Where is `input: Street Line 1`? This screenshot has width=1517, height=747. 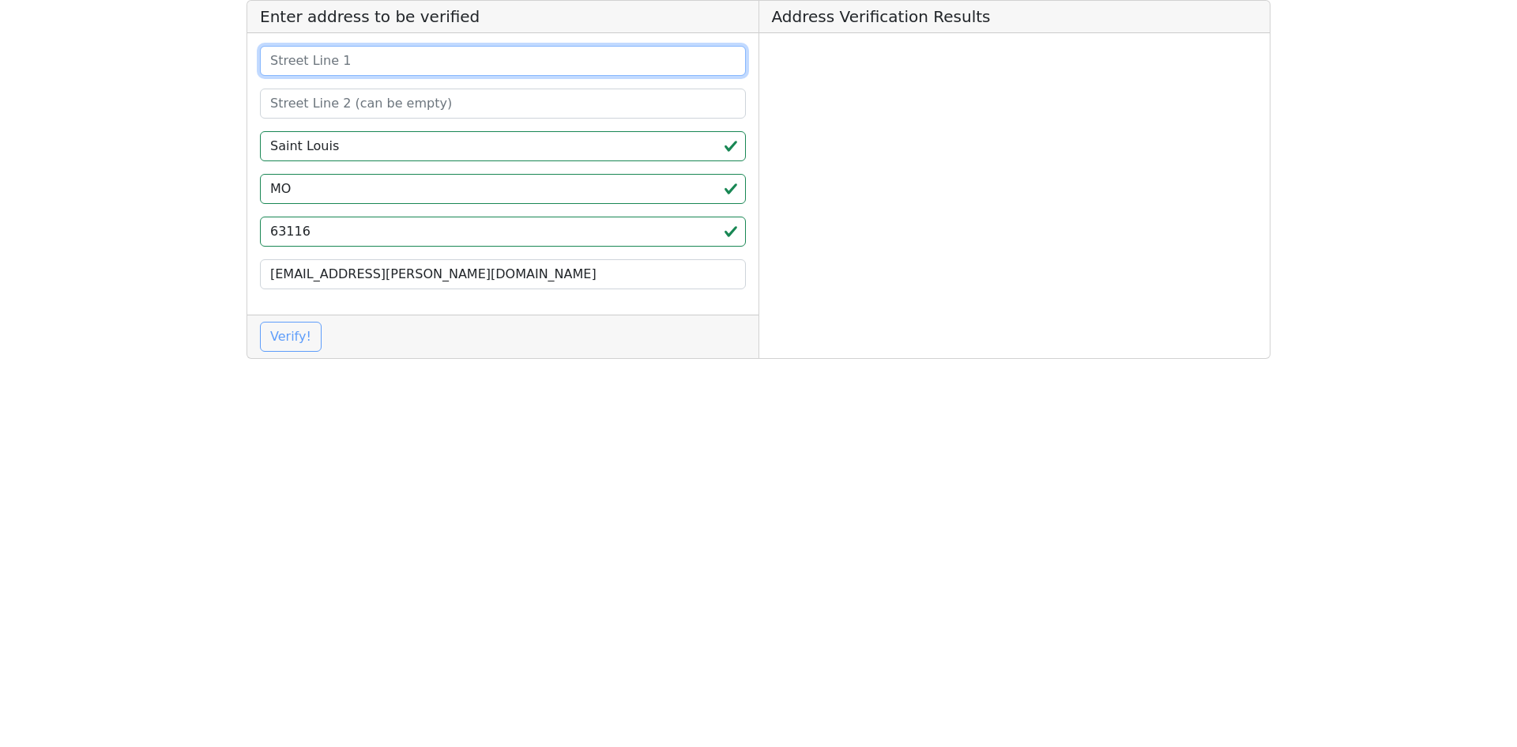 input: Street Line 1 is located at coordinates (503, 61).